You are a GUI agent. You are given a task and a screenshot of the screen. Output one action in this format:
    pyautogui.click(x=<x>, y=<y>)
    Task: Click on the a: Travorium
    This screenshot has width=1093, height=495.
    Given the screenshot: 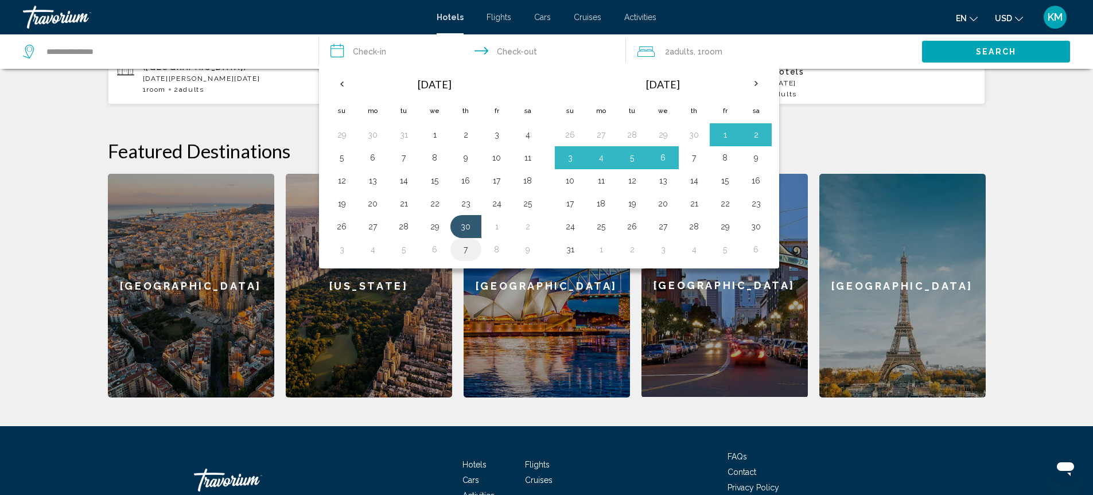 What is the action you would take?
    pyautogui.click(x=224, y=17)
    